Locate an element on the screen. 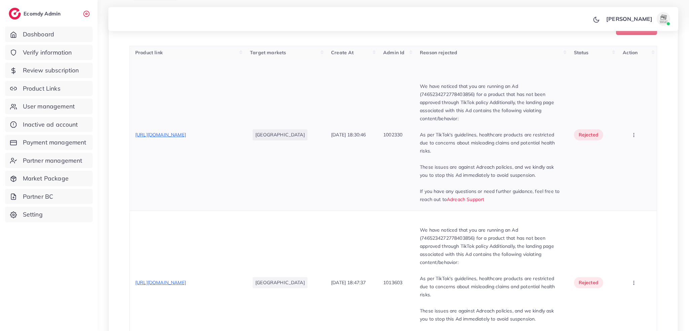  a: Market Package is located at coordinates (49, 178).